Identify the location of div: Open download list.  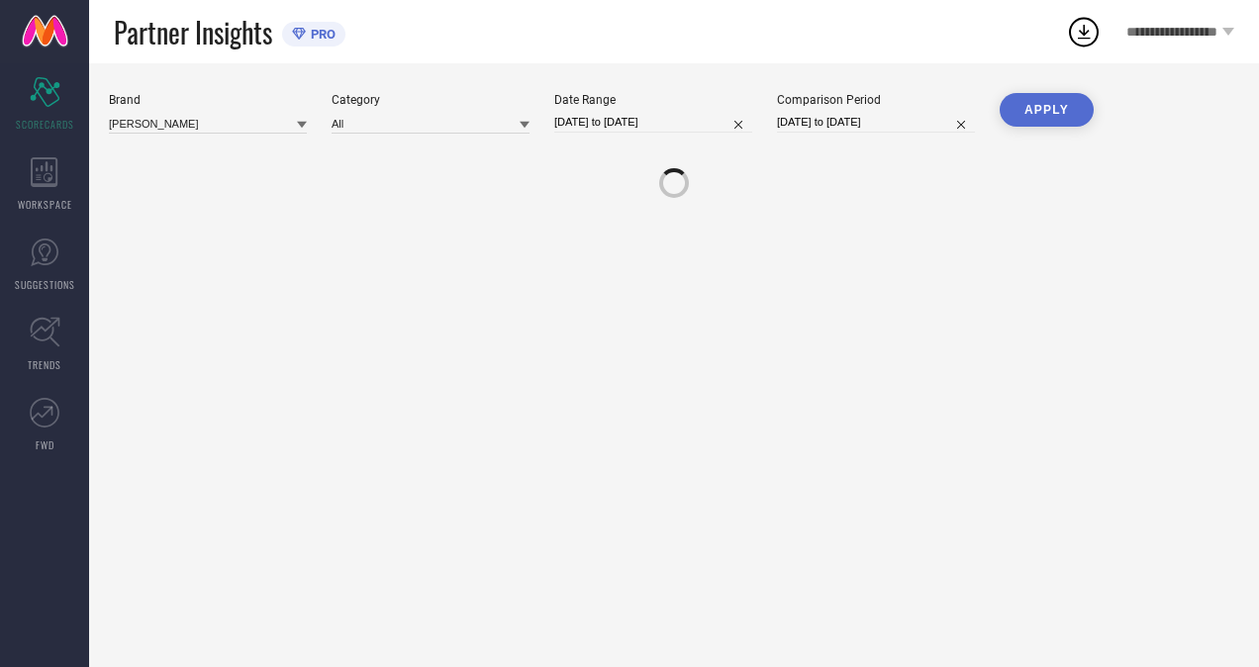
(1084, 32).